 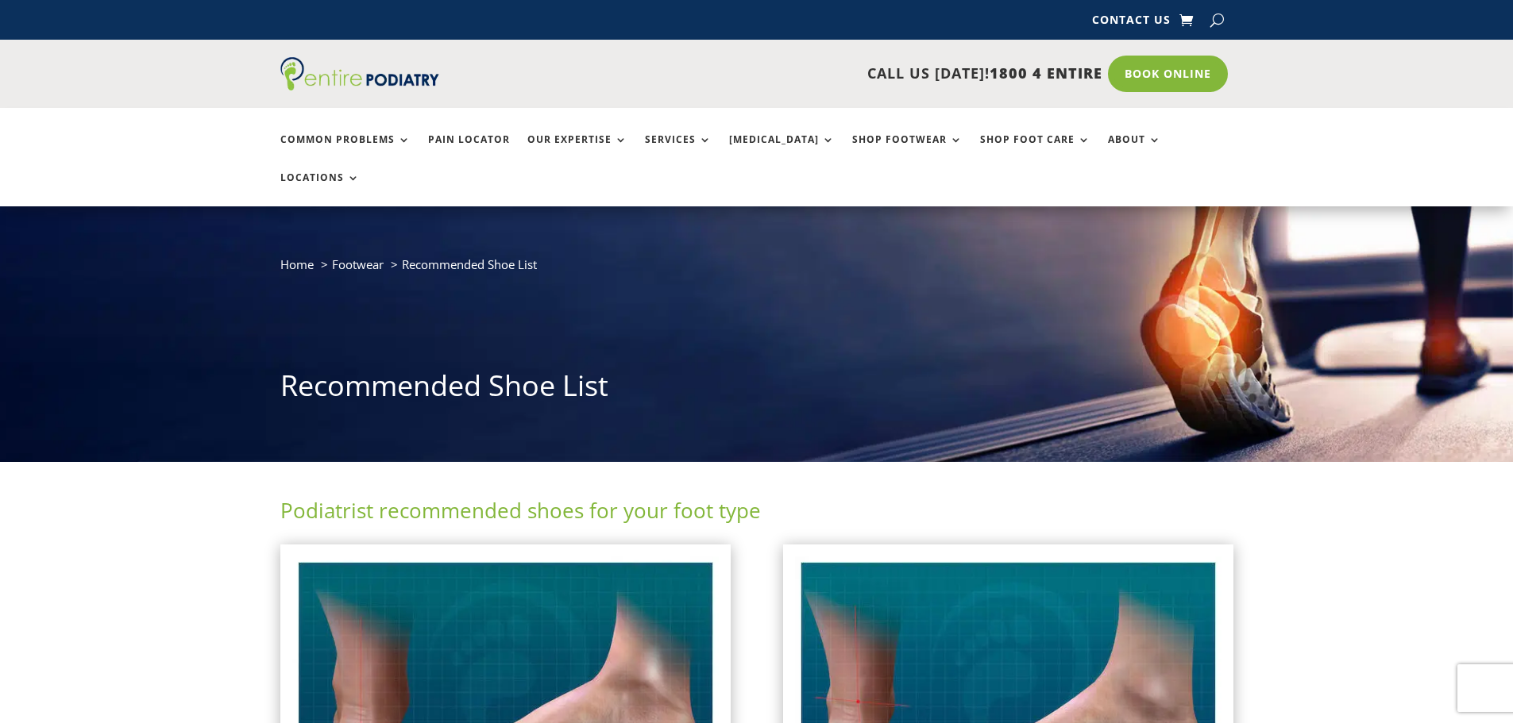 What do you see at coordinates (1167, 74) in the screenshot?
I see `a: Book Online` at bounding box center [1167, 74].